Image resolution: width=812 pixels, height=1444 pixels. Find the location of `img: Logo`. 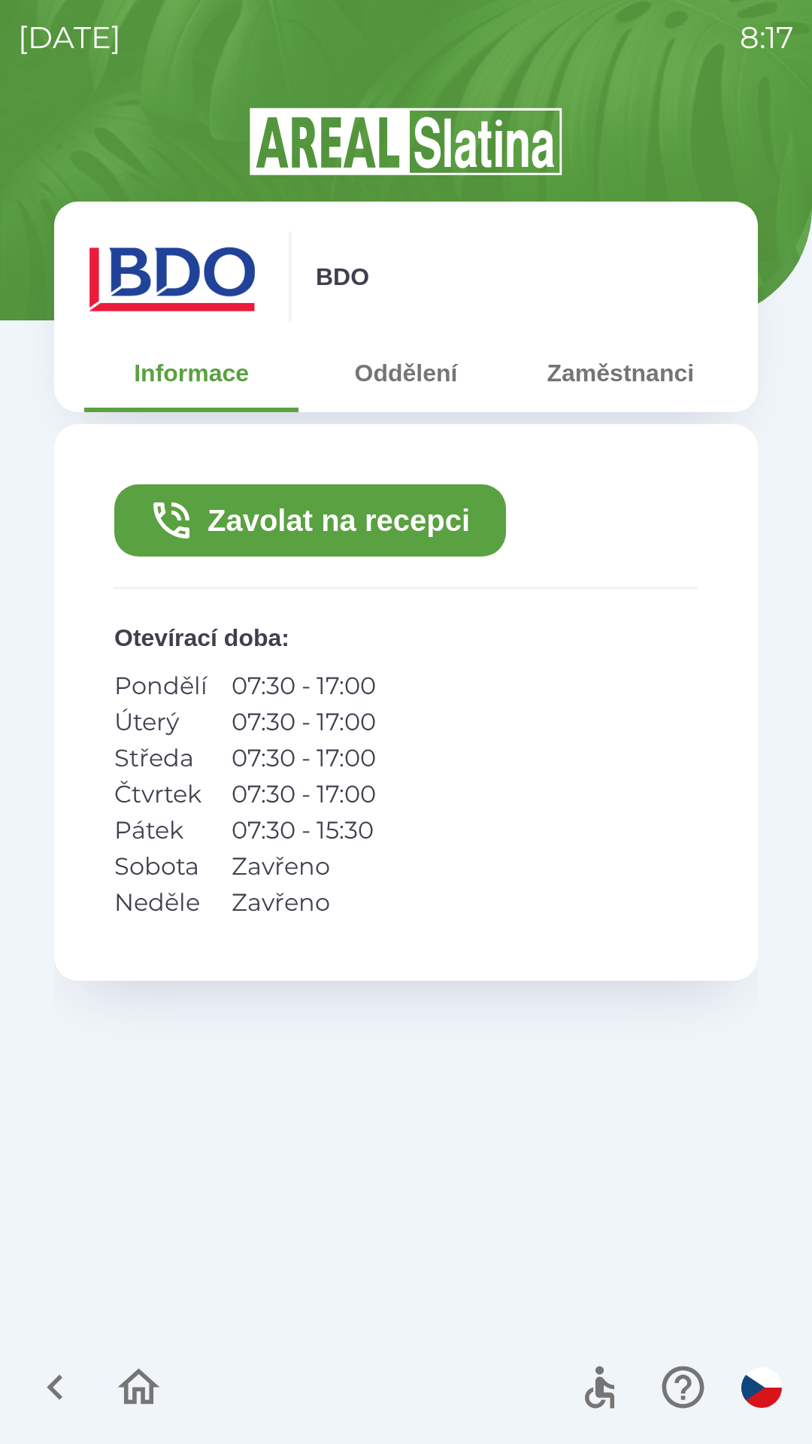

img: Logo is located at coordinates (406, 141).